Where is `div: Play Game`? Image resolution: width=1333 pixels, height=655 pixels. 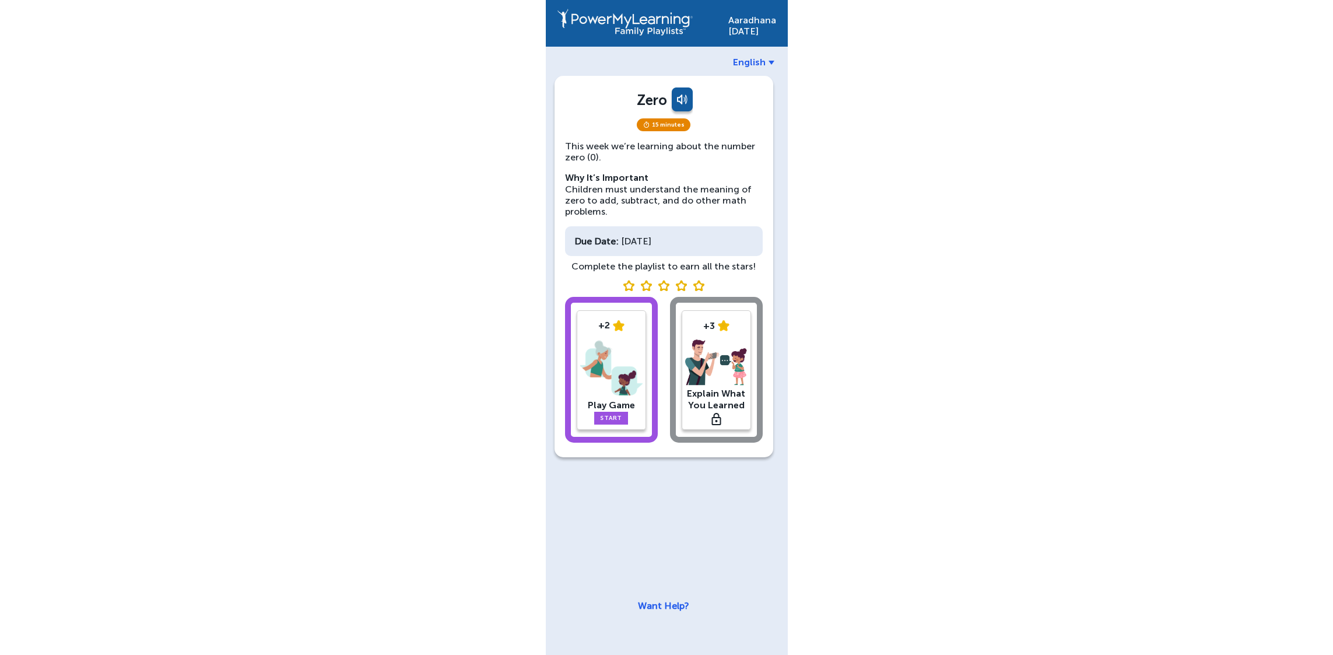
div: Play Game is located at coordinates (611, 405).